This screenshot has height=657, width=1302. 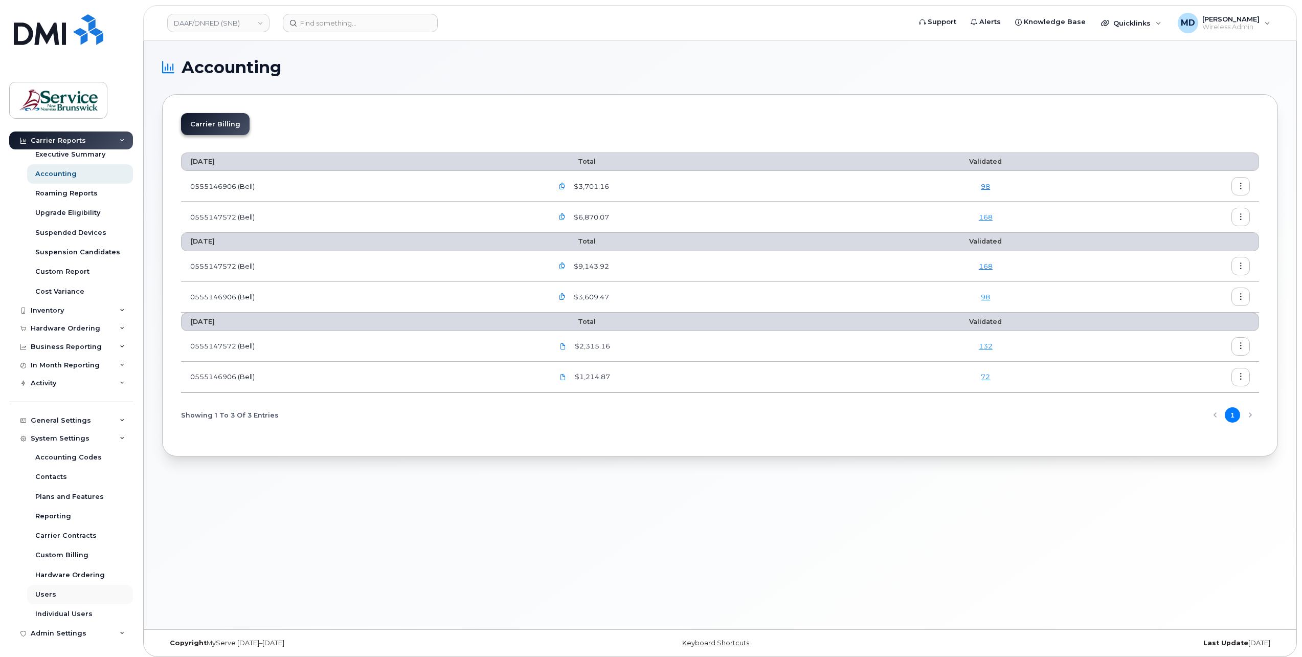 What do you see at coordinates (188, 642) in the screenshot?
I see `strong: Copyright` at bounding box center [188, 642].